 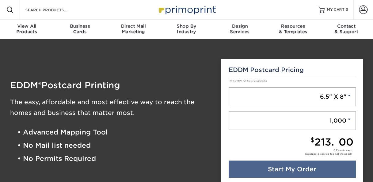 What do you see at coordinates (240, 29) in the screenshot?
I see `a: DesignServices` at bounding box center [240, 29].